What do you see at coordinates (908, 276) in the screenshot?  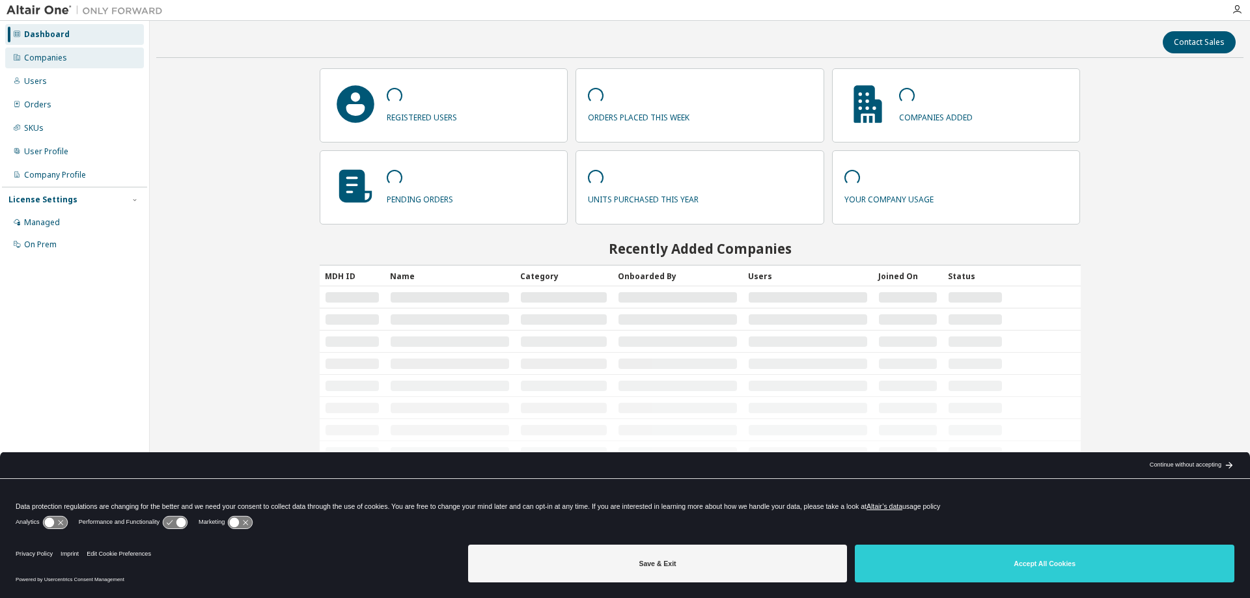 I see `div: Joined On` at bounding box center [908, 276].